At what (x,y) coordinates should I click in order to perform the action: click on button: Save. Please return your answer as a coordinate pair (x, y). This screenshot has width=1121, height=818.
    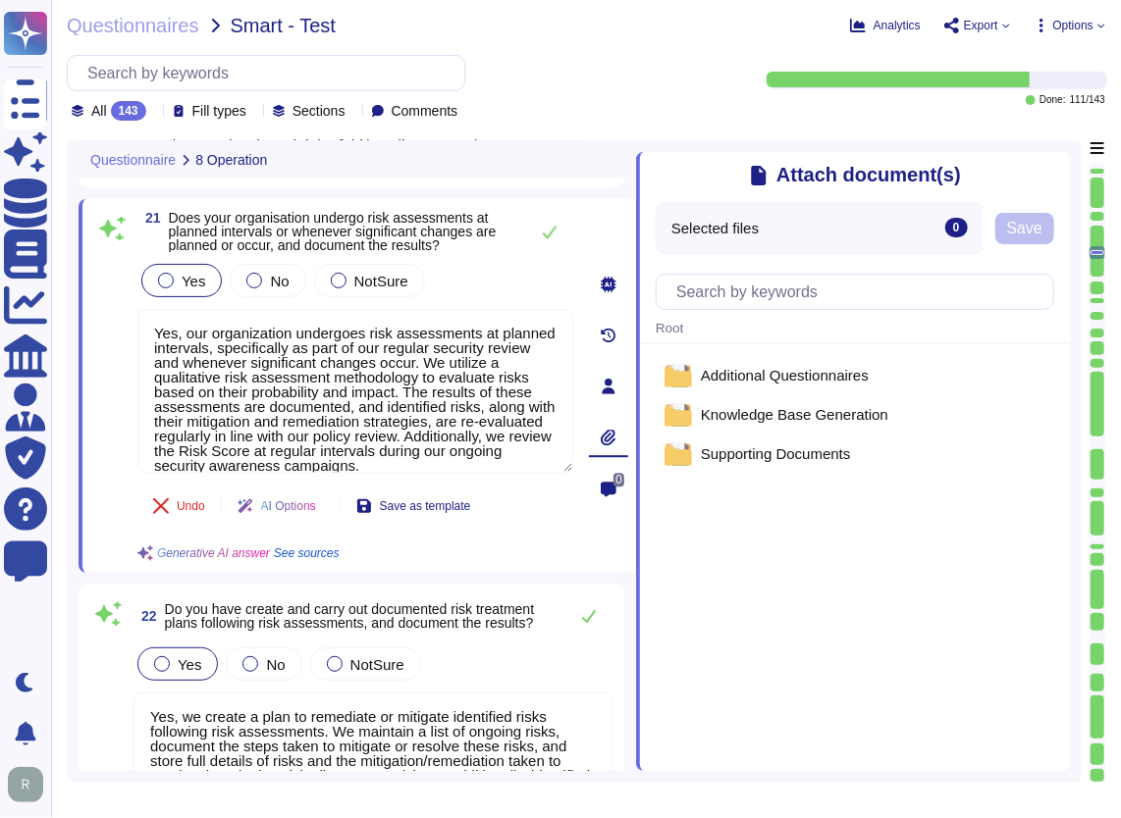
    Looking at the image, I should click on (1025, 229).